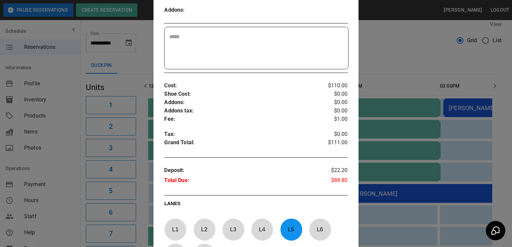 The width and height of the screenshot is (512, 247). Describe the element at coordinates (241, 172) in the screenshot. I see `p: Deposit :` at that location.